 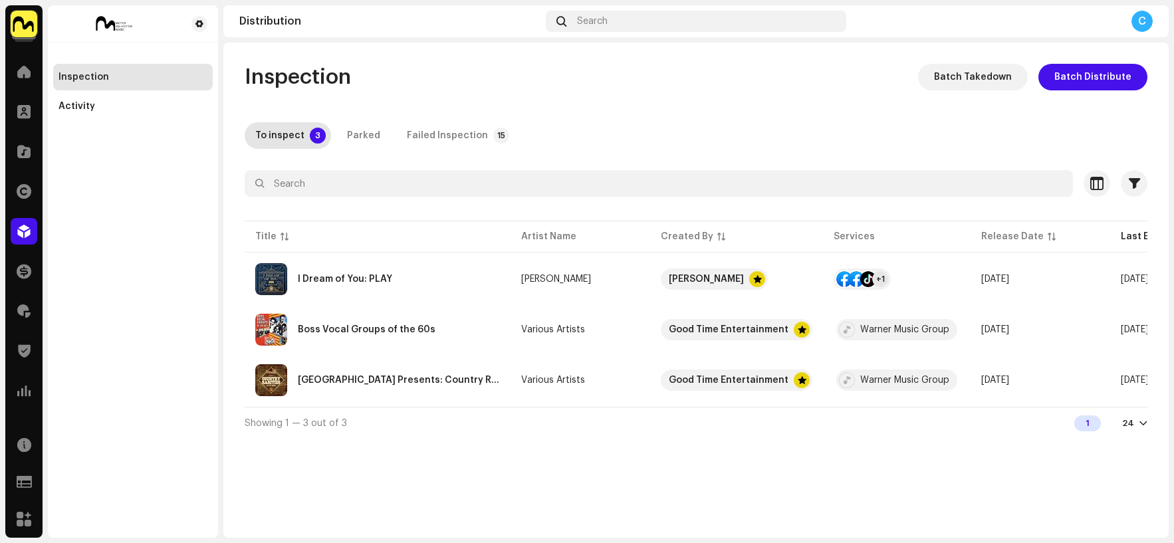 I want to click on span: Oct 9, 2025, so click(x=995, y=279).